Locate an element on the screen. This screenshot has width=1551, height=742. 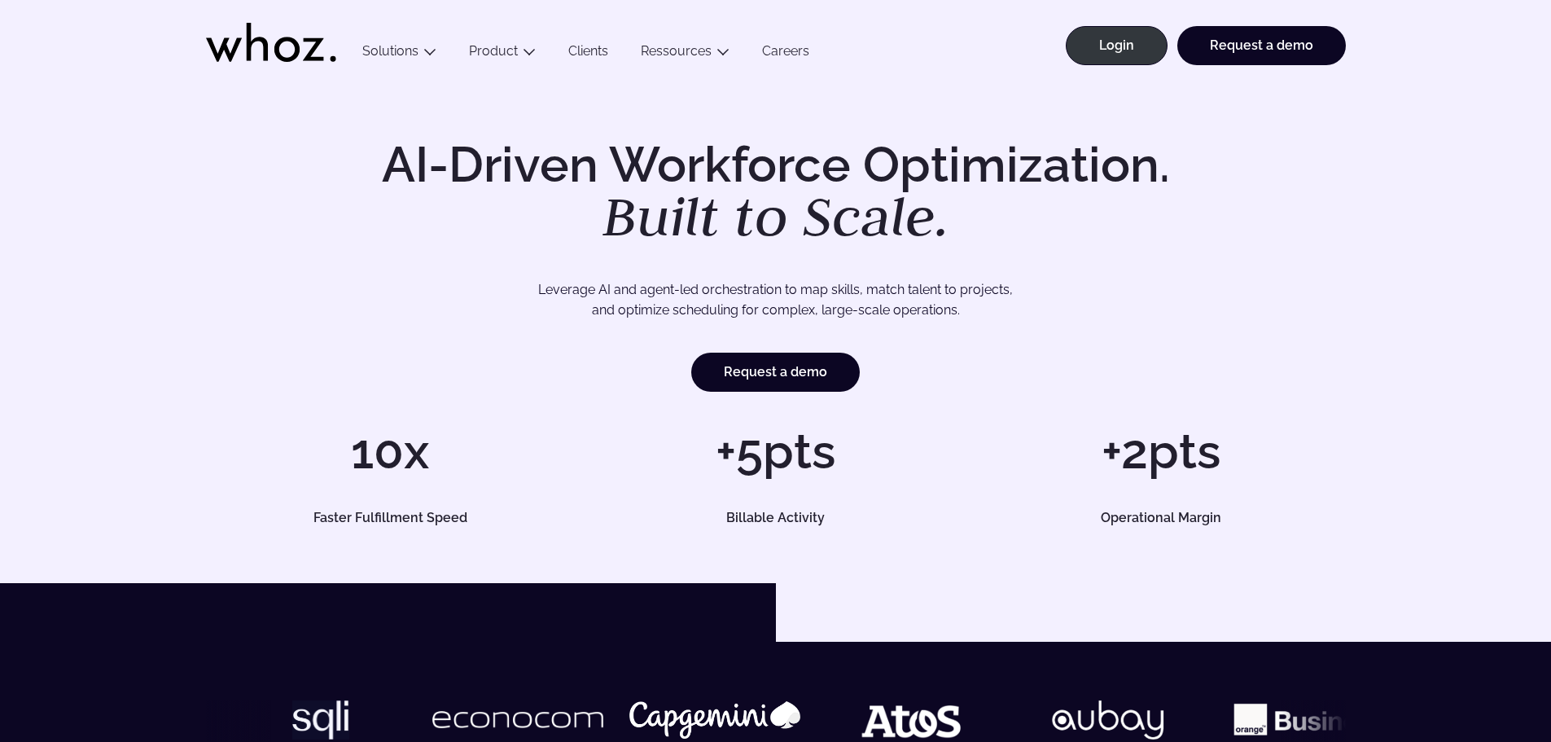
button: Ressources is located at coordinates (685, 54).